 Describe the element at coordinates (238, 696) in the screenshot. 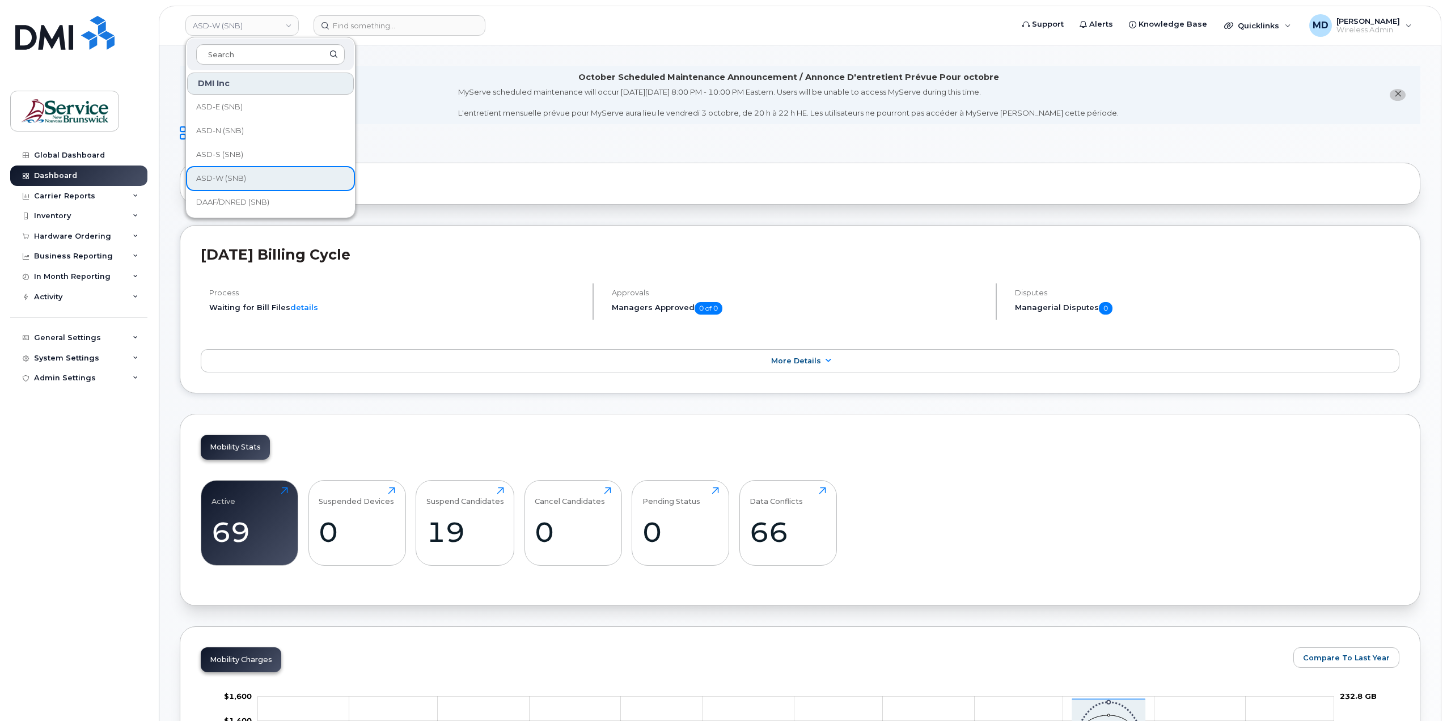

I see `g: $0` at that location.